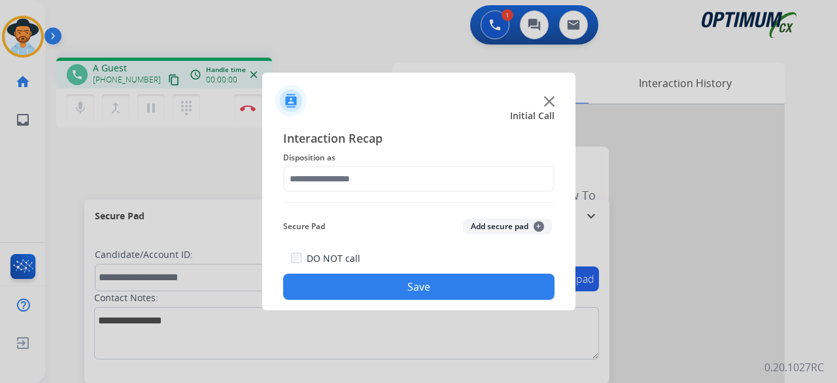  I want to click on p: 0.20.1027RC, so click(794, 367).